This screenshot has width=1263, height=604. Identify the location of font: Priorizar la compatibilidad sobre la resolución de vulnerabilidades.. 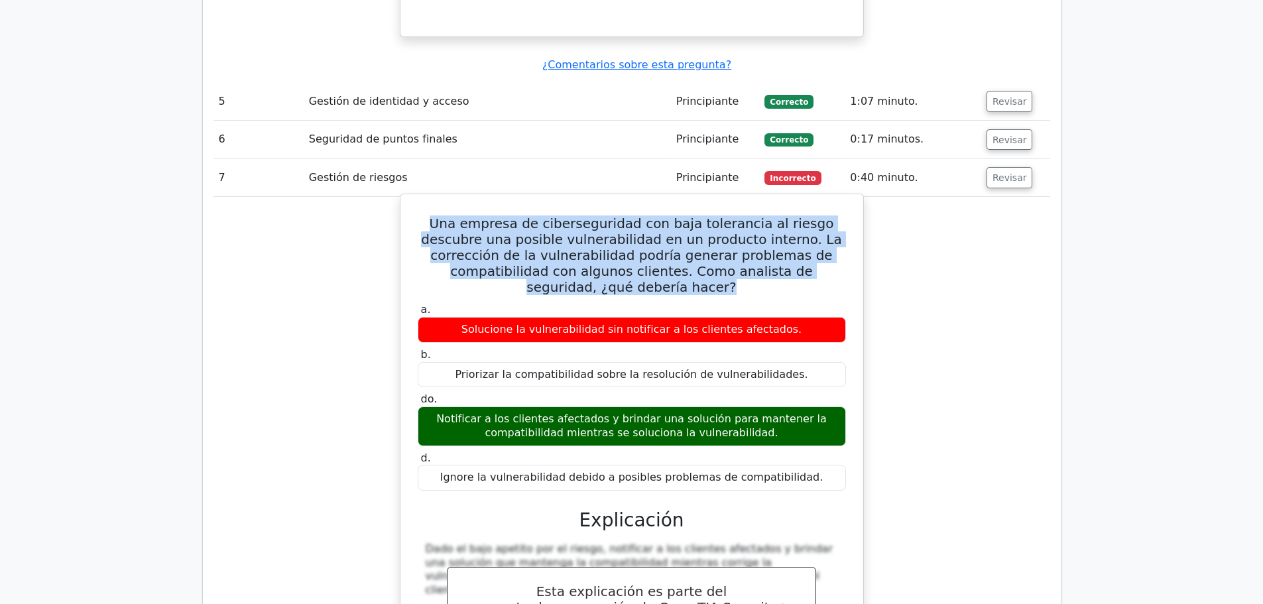
(631, 374).